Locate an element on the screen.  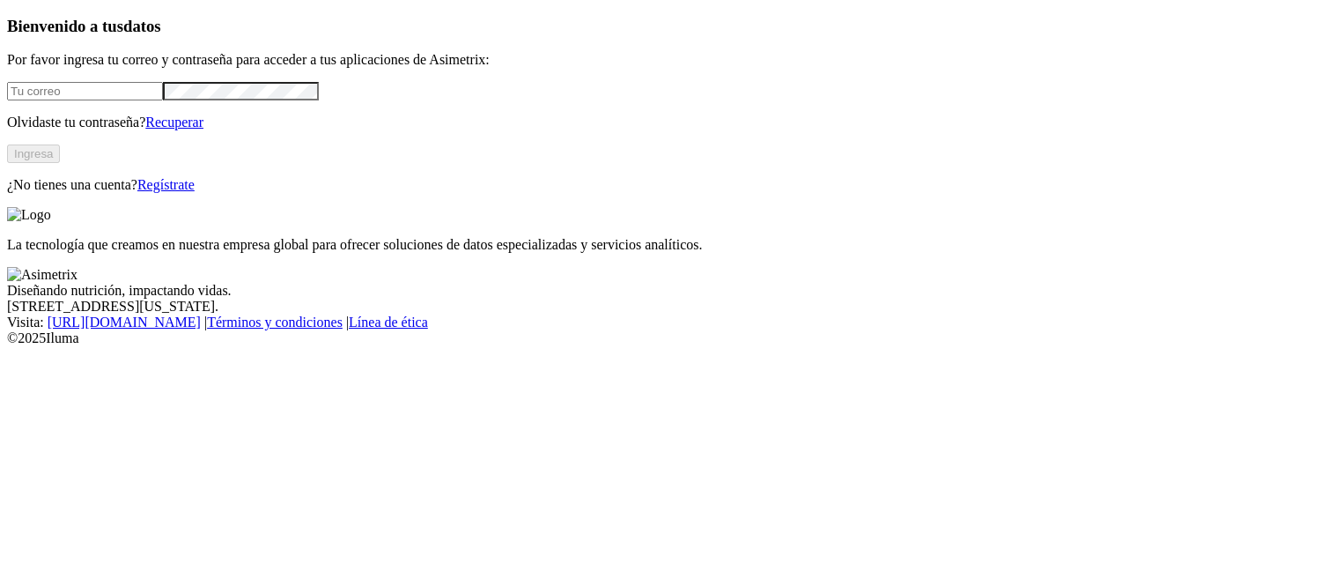
p: ¿No tienes una cuenta? is located at coordinates (668, 185).